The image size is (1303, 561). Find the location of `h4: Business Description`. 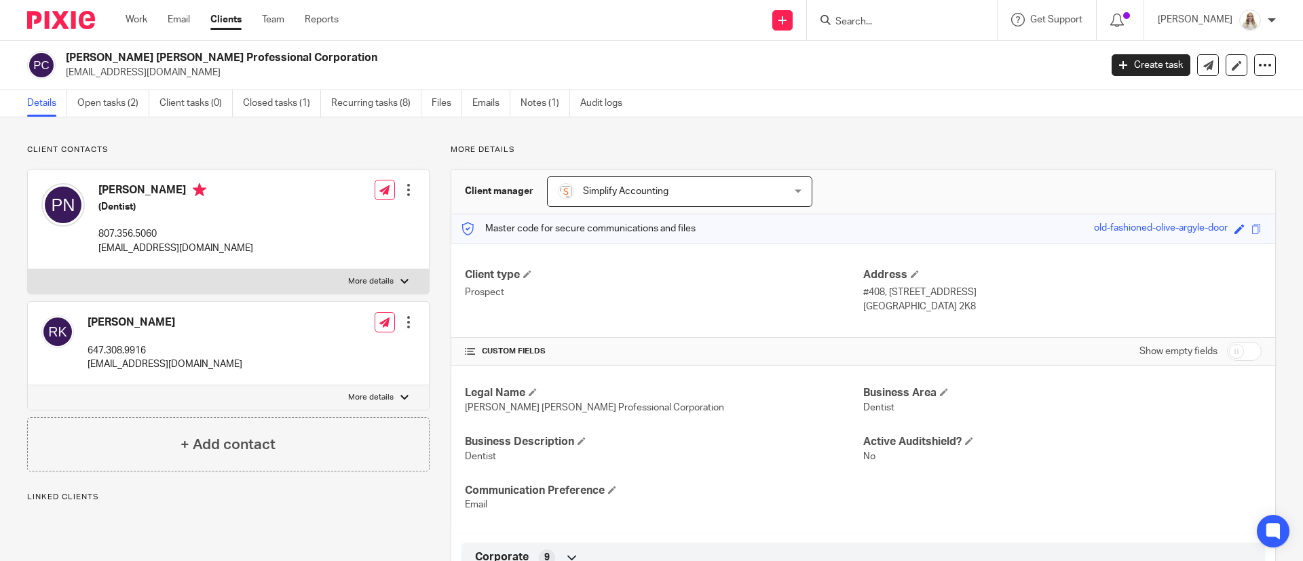

h4: Business Description is located at coordinates (663, 442).